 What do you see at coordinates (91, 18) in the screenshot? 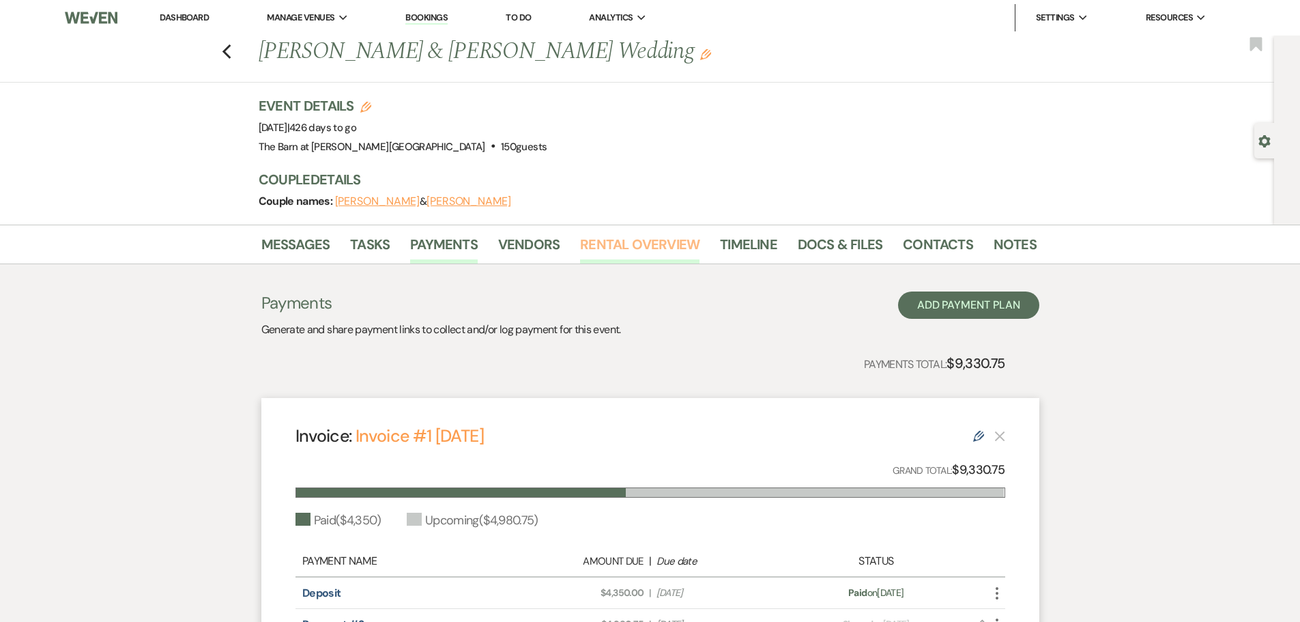
I see `img: Weven Logo` at bounding box center [91, 18].